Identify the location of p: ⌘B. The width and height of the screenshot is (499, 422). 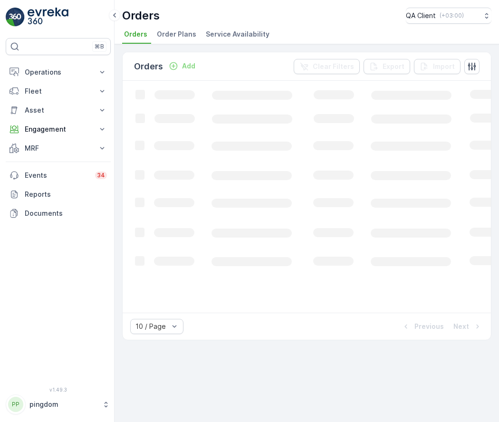
(99, 47).